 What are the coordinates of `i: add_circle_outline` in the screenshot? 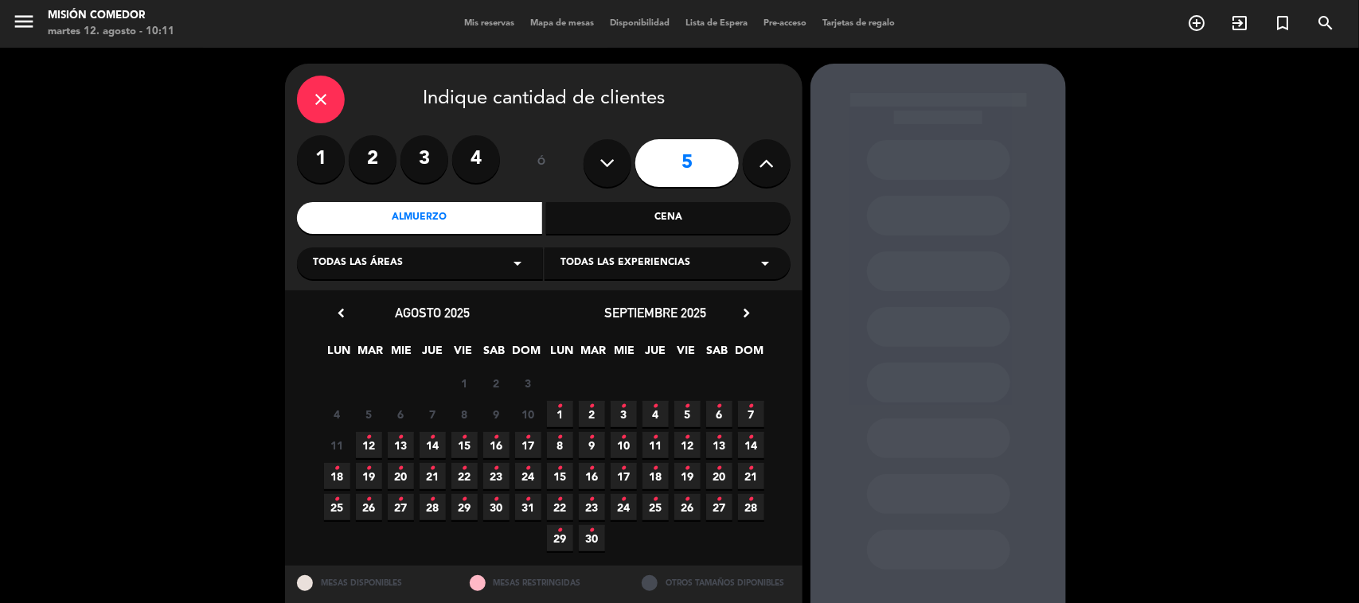 It's located at (1197, 23).